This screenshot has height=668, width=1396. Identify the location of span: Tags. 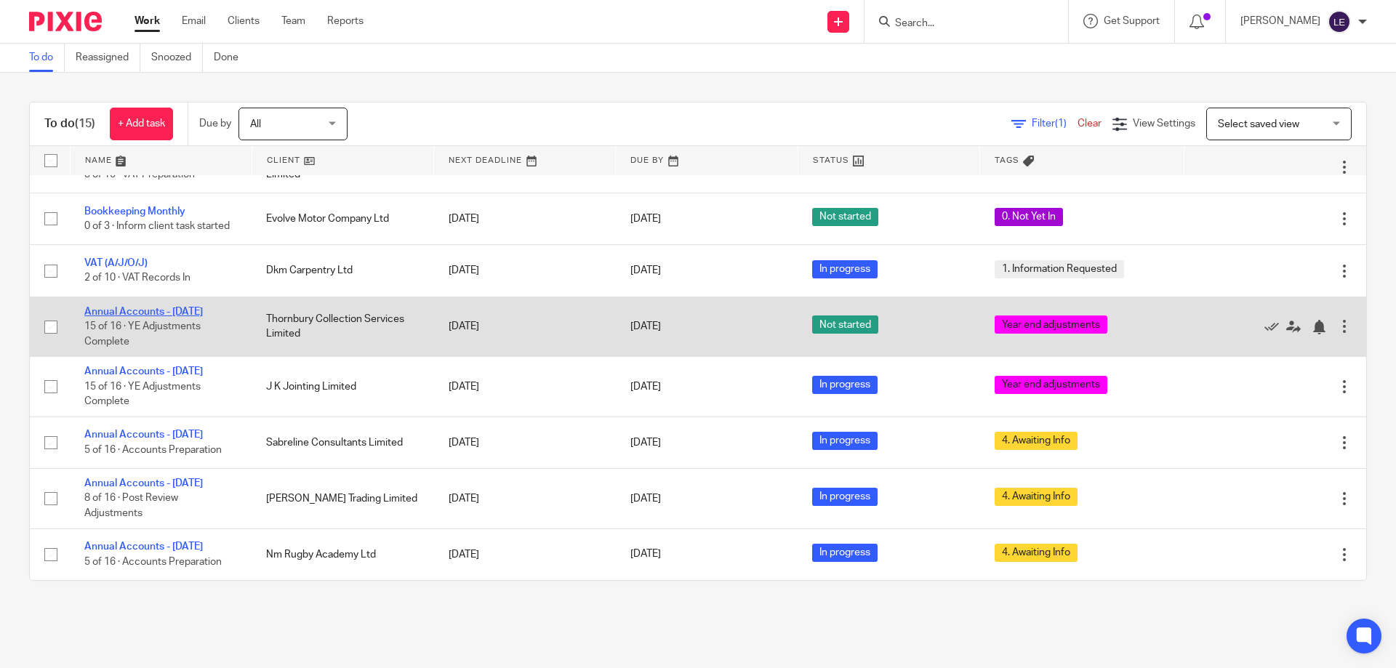
(1007, 160).